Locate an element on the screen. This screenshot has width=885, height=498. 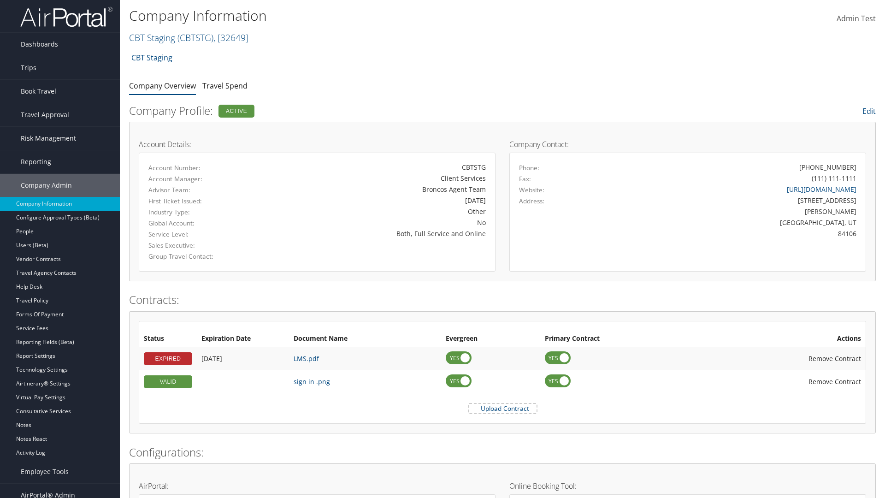
span: , [ 32649 ] is located at coordinates (231, 37).